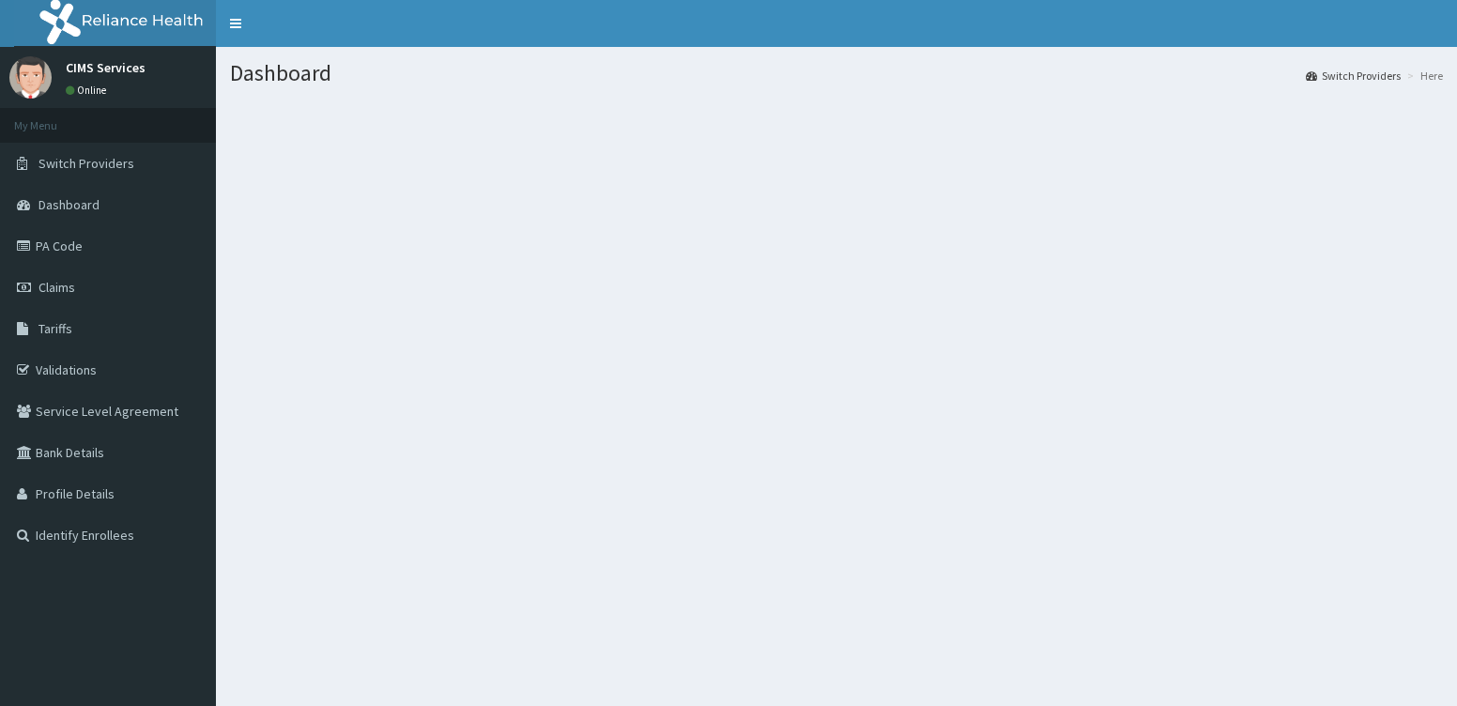 The height and width of the screenshot is (706, 1457). I want to click on span: Dashboard, so click(69, 205).